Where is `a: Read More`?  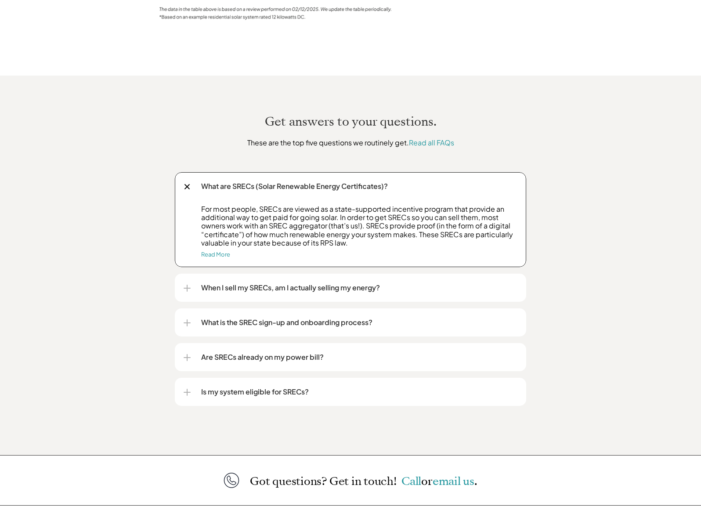 a: Read More is located at coordinates (216, 254).